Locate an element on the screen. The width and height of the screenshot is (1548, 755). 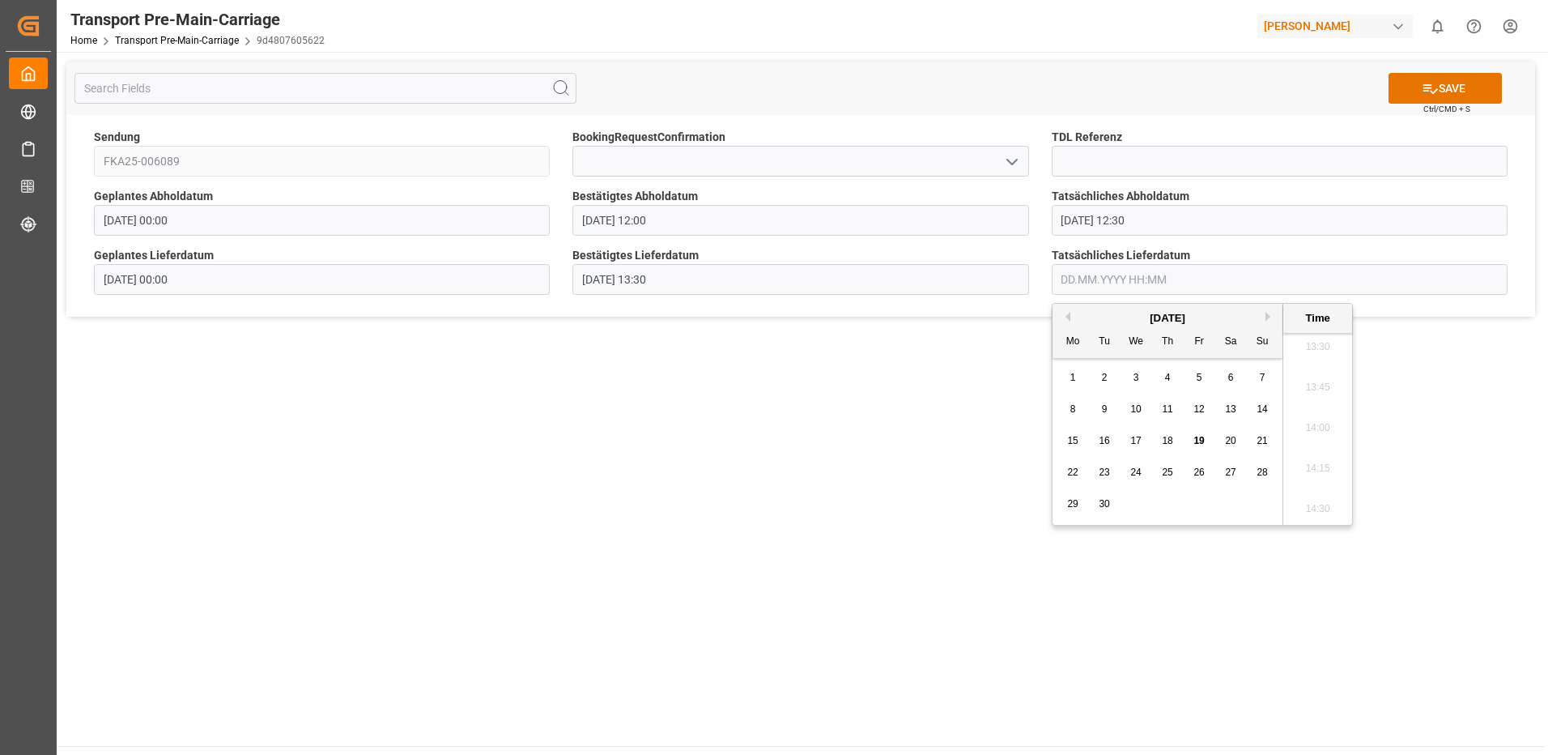
span: 29 is located at coordinates (1072, 504).